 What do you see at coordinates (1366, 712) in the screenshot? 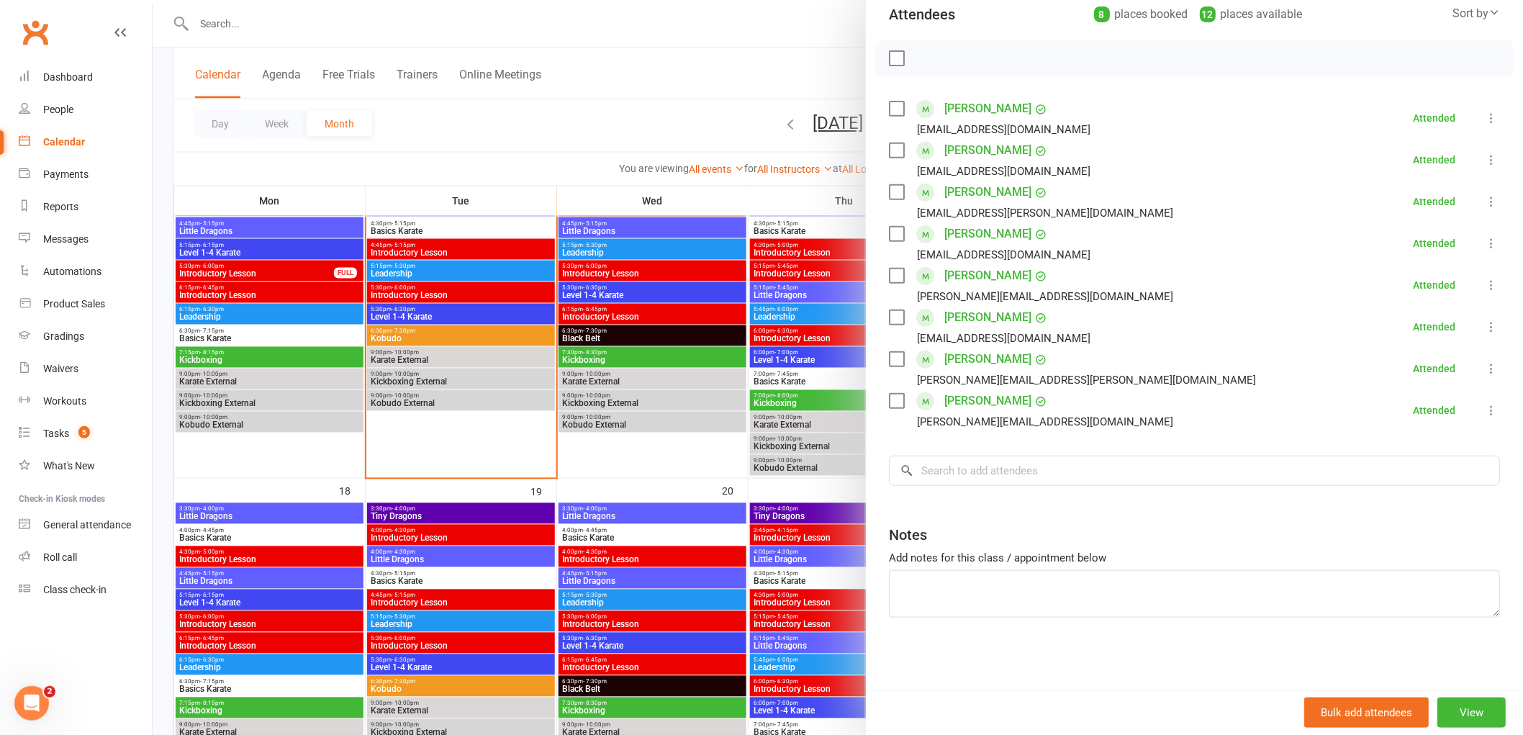
I see `button: Bulk add attendees` at bounding box center [1366, 712].